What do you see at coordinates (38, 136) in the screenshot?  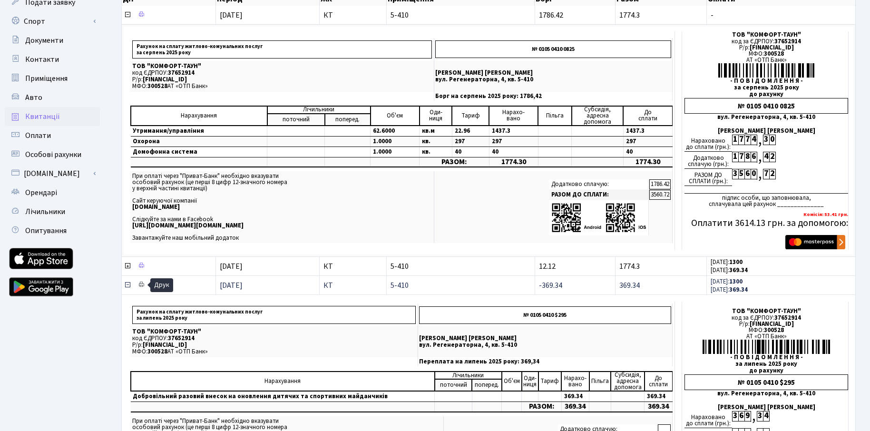 I see `span: Оплати` at bounding box center [38, 136].